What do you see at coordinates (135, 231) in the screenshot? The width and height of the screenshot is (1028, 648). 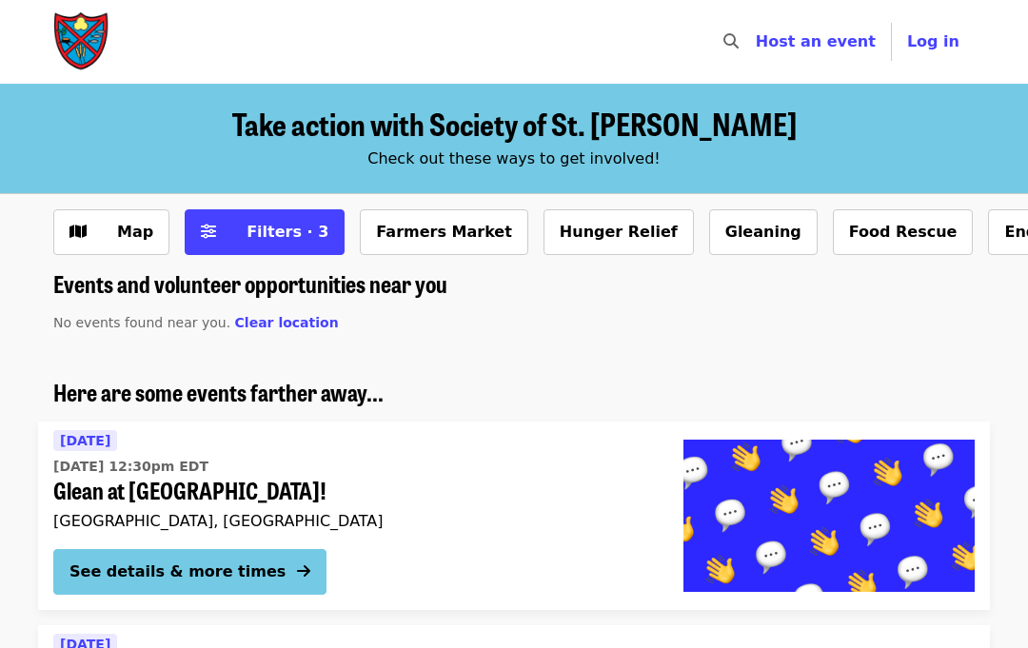 I see `span: Map` at bounding box center [135, 231].